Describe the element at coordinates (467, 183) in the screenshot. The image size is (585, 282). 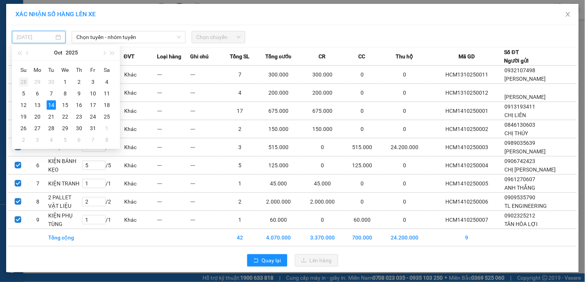
I see `td: HCM1410250005` at that location.